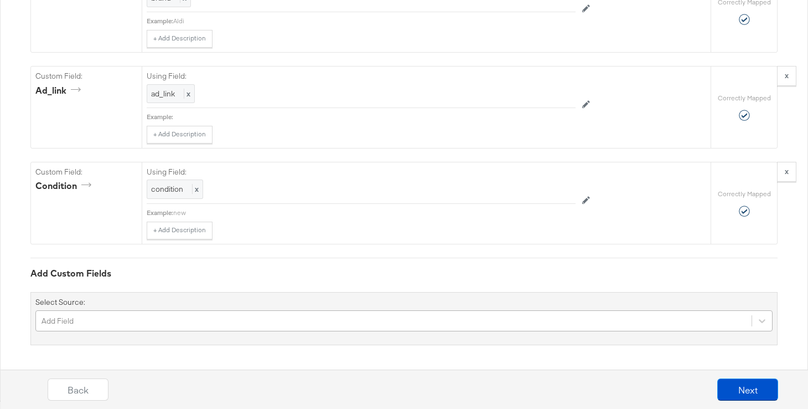  I want to click on div: new, so click(374, 213).